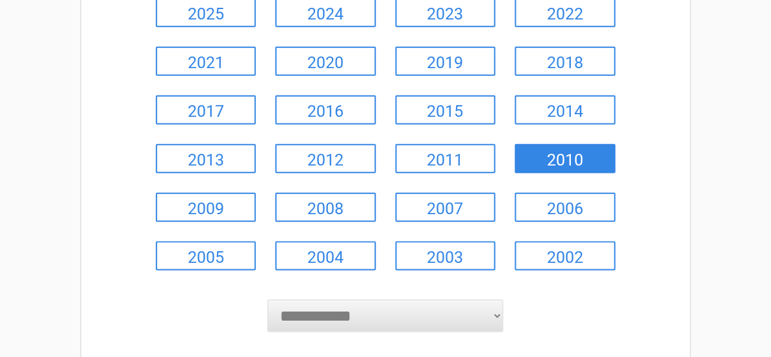  I want to click on a: 2005, so click(206, 256).